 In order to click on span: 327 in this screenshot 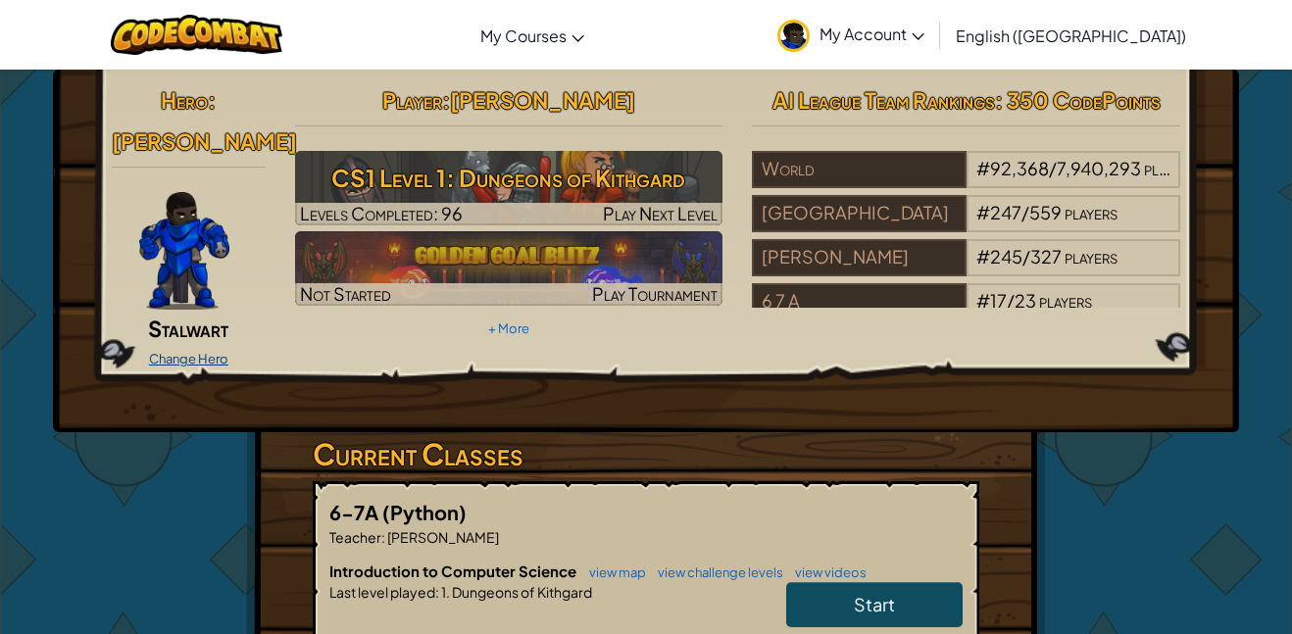, I will do `click(1046, 256)`.